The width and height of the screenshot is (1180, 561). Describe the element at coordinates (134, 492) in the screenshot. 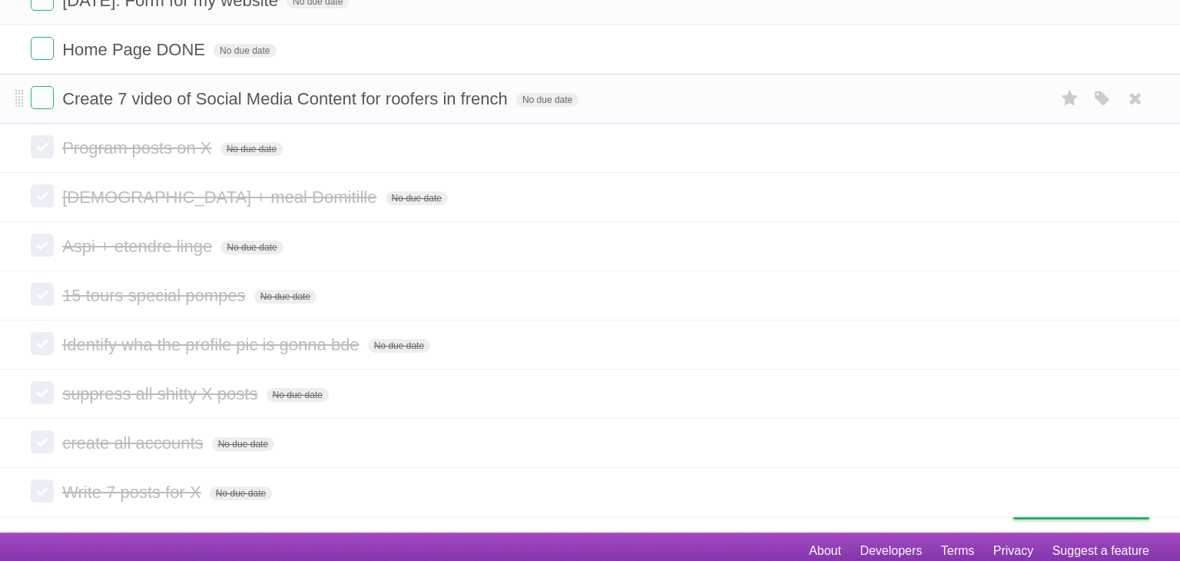

I see `span: Write 7 posts for X` at that location.